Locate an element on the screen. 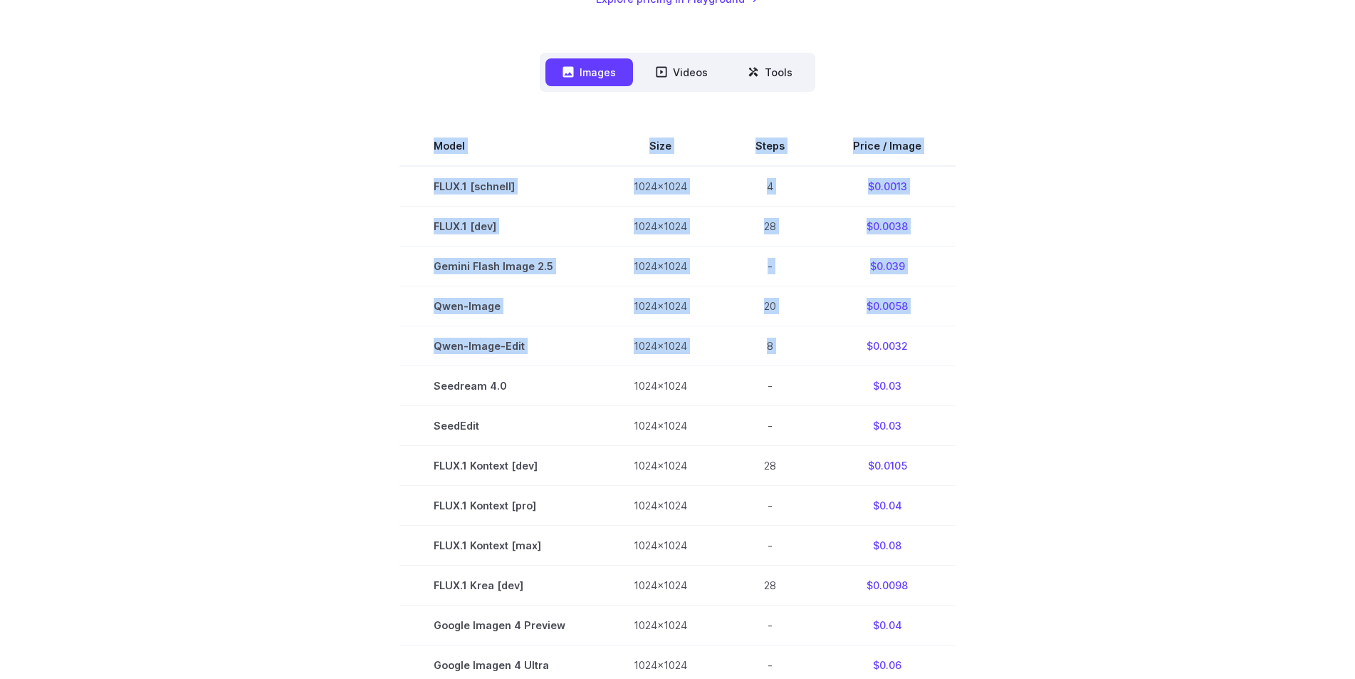  td: 20 is located at coordinates (770, 305).